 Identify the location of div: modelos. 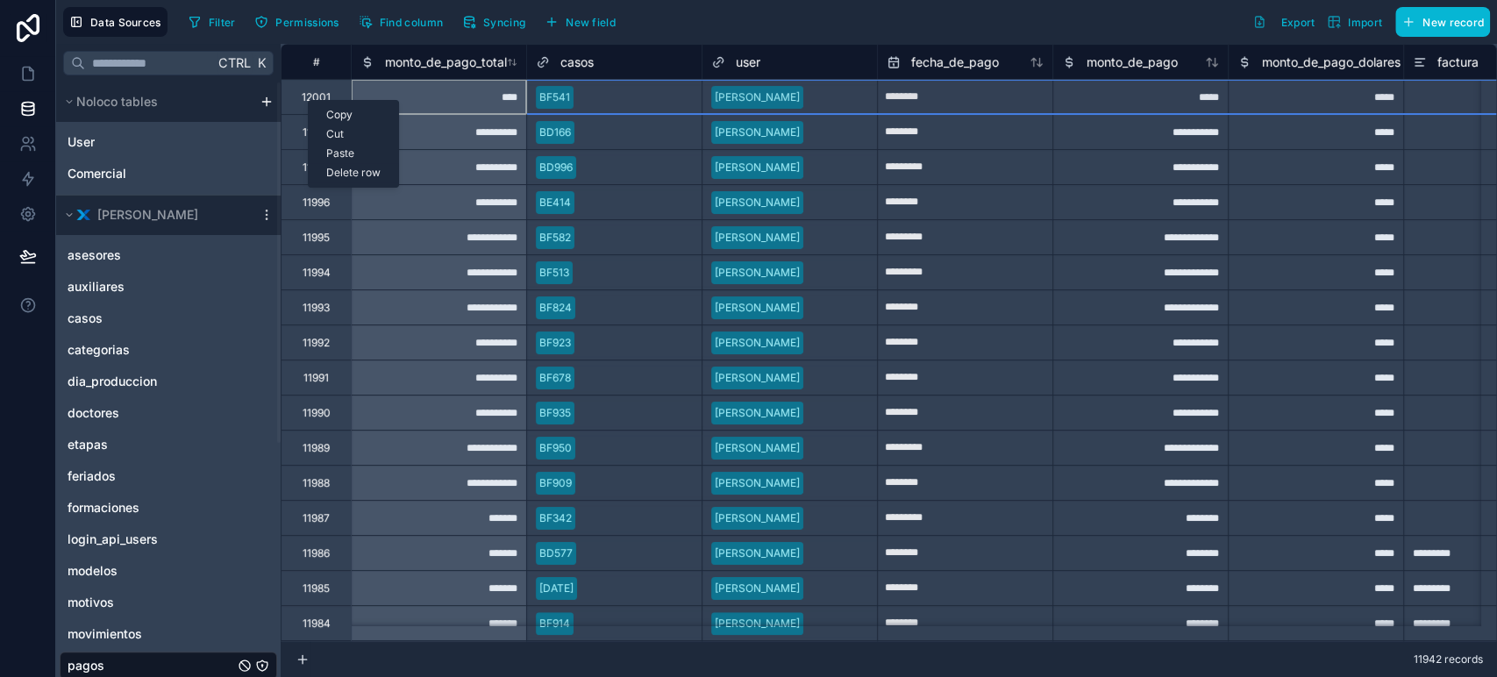
(168, 571).